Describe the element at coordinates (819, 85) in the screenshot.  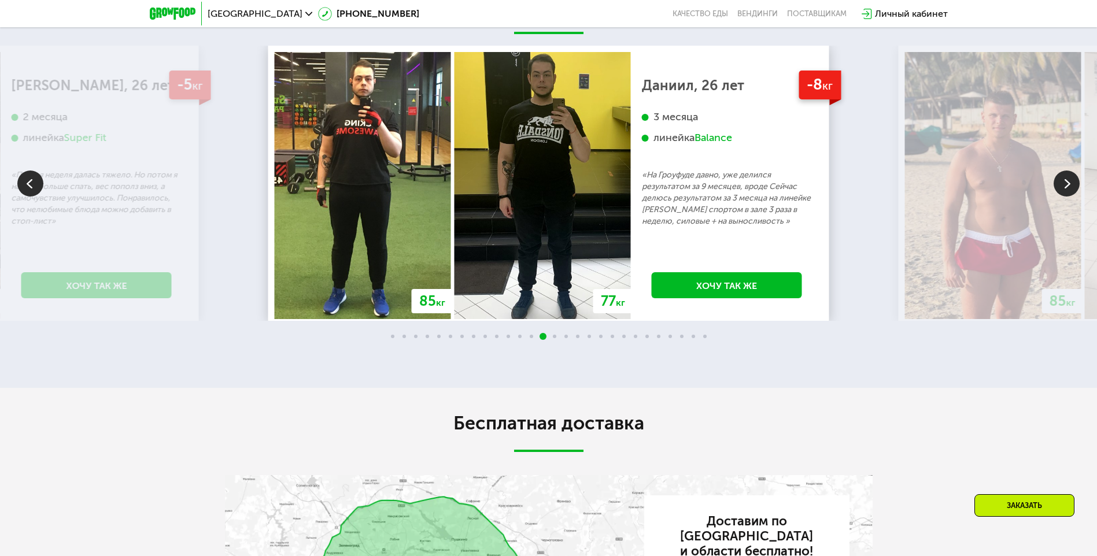
I see `div: -8` at that location.